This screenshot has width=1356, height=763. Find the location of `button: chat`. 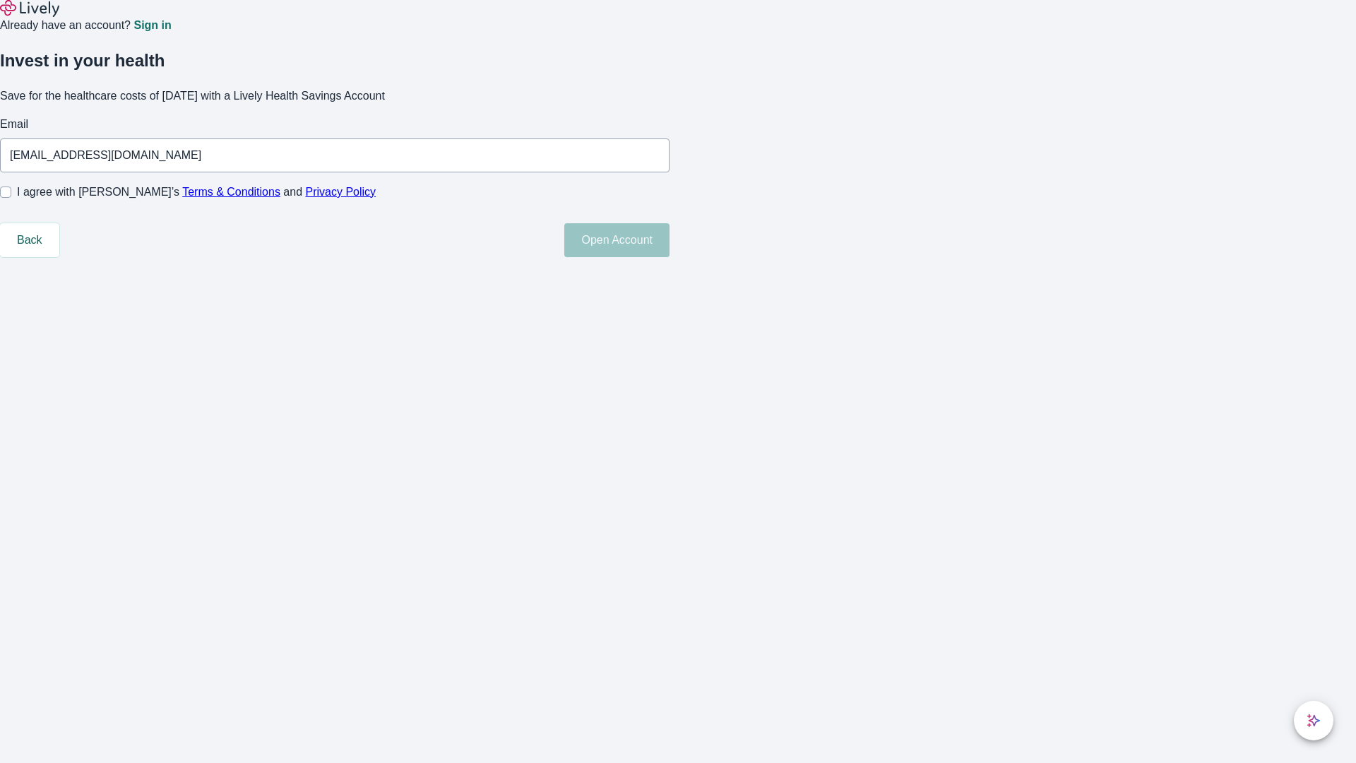

button: chat is located at coordinates (1314, 721).